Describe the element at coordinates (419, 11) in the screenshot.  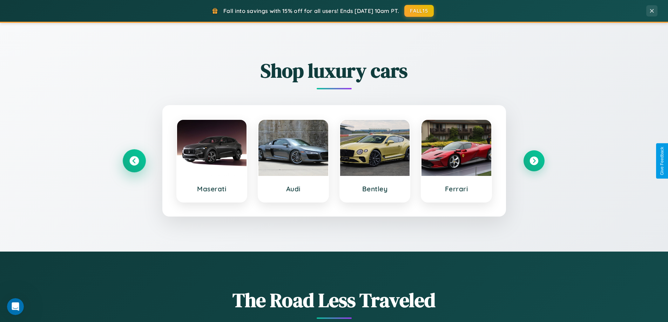
I see `button: FALL15` at that location.